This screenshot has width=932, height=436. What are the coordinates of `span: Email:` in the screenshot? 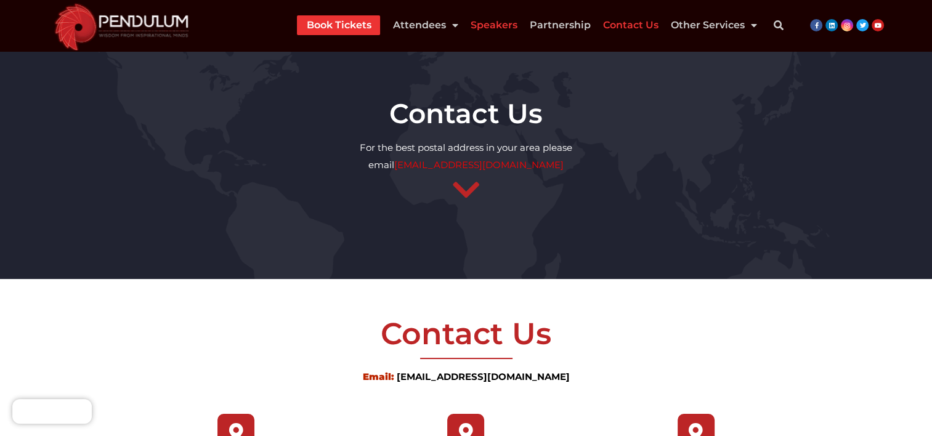 It's located at (378, 376).